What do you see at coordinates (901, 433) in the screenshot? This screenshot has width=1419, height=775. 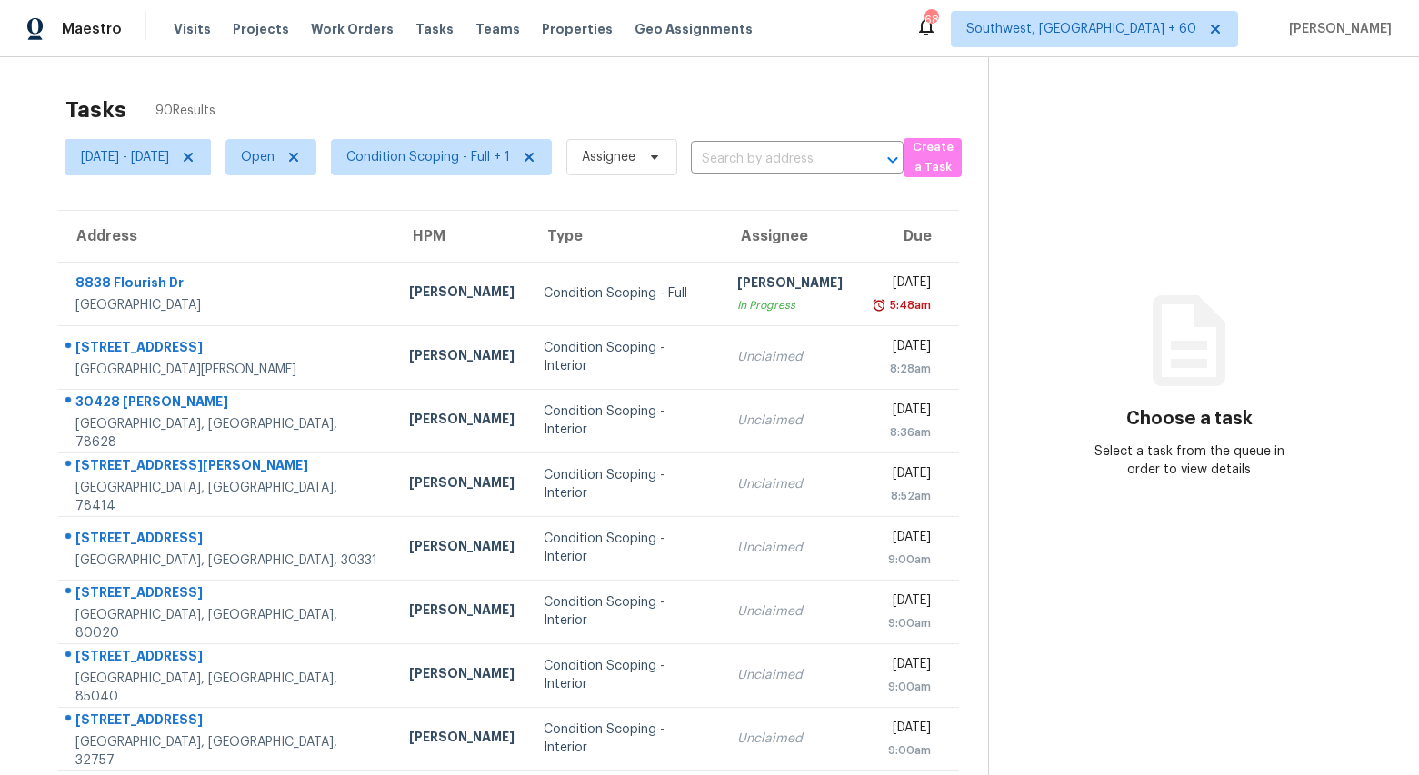 I see `div: 8:36am` at bounding box center [901, 433].